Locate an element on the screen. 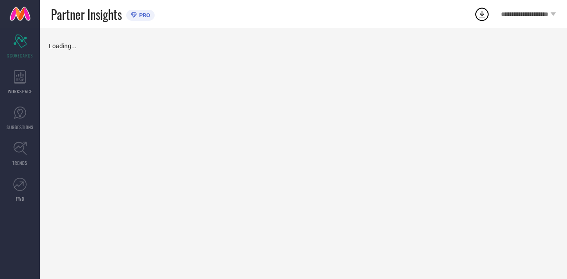 The image size is (567, 279). span: Partner Insights is located at coordinates (86, 14).